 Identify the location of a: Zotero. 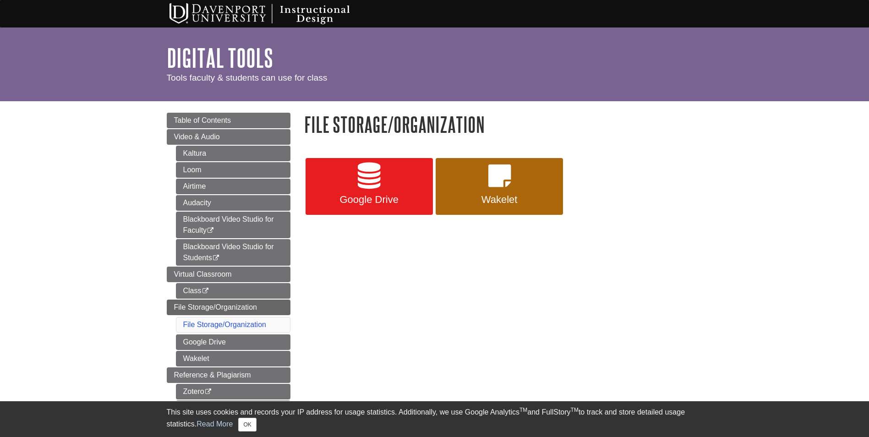
(233, 392).